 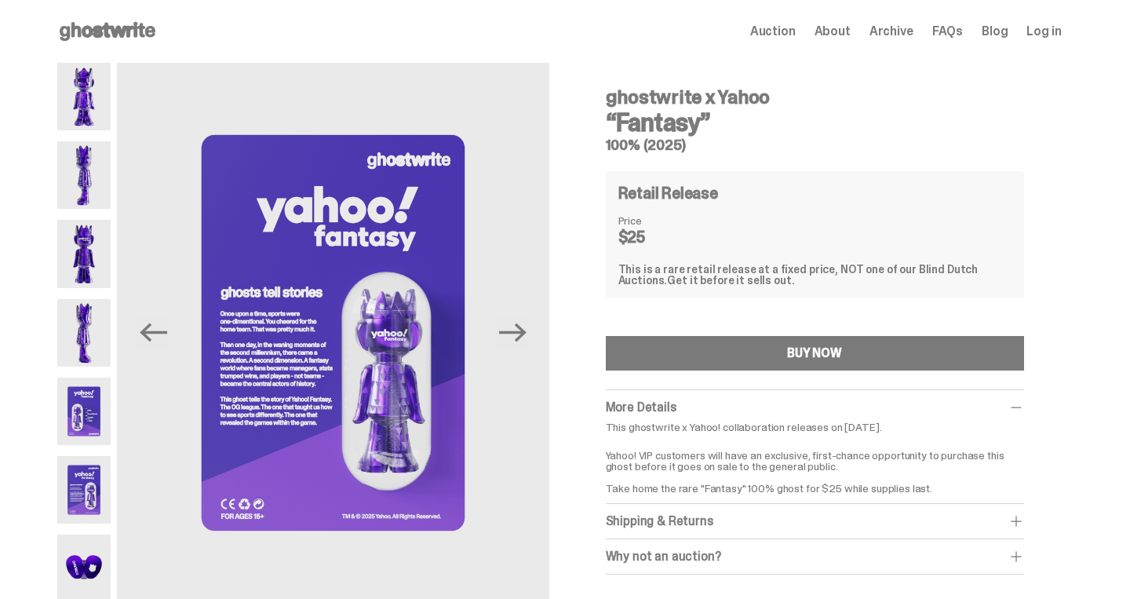 I want to click on h3: “Fantasy”, so click(x=815, y=122).